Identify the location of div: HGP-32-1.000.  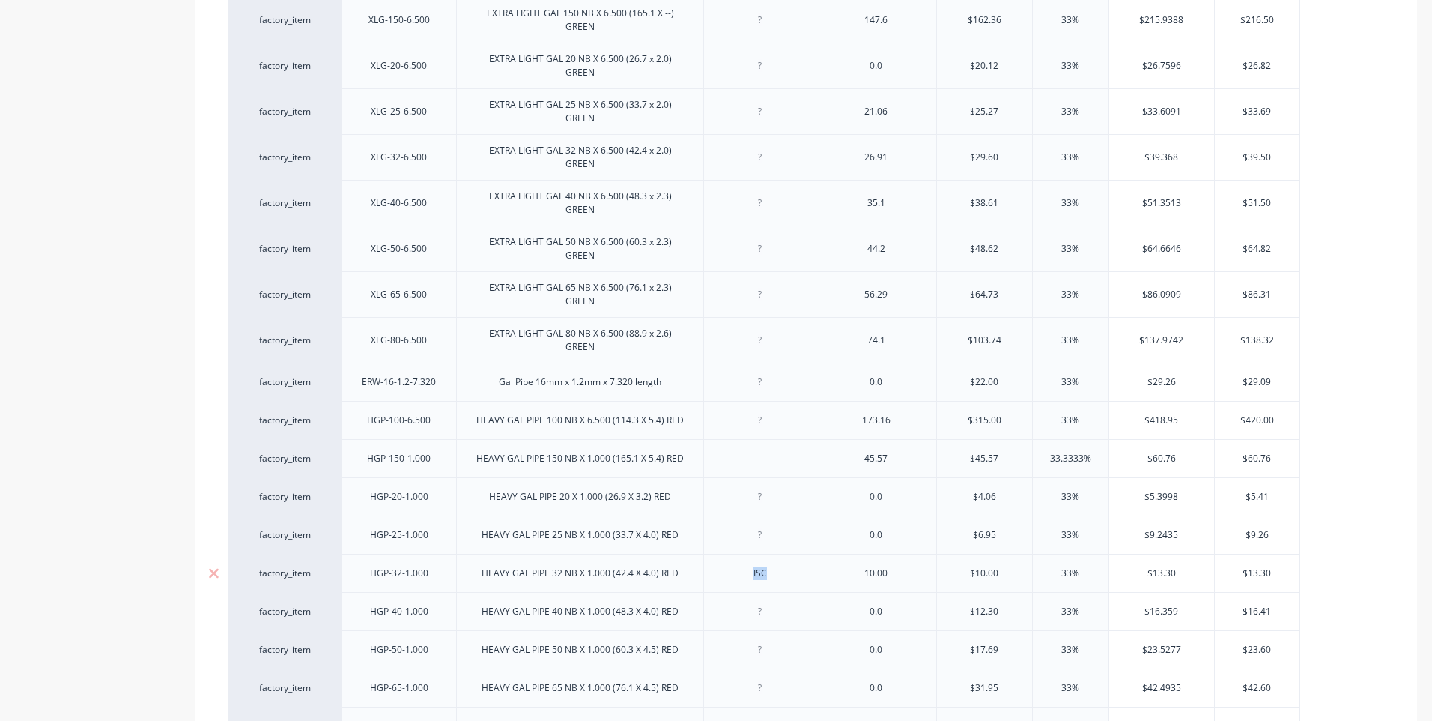
(399, 573).